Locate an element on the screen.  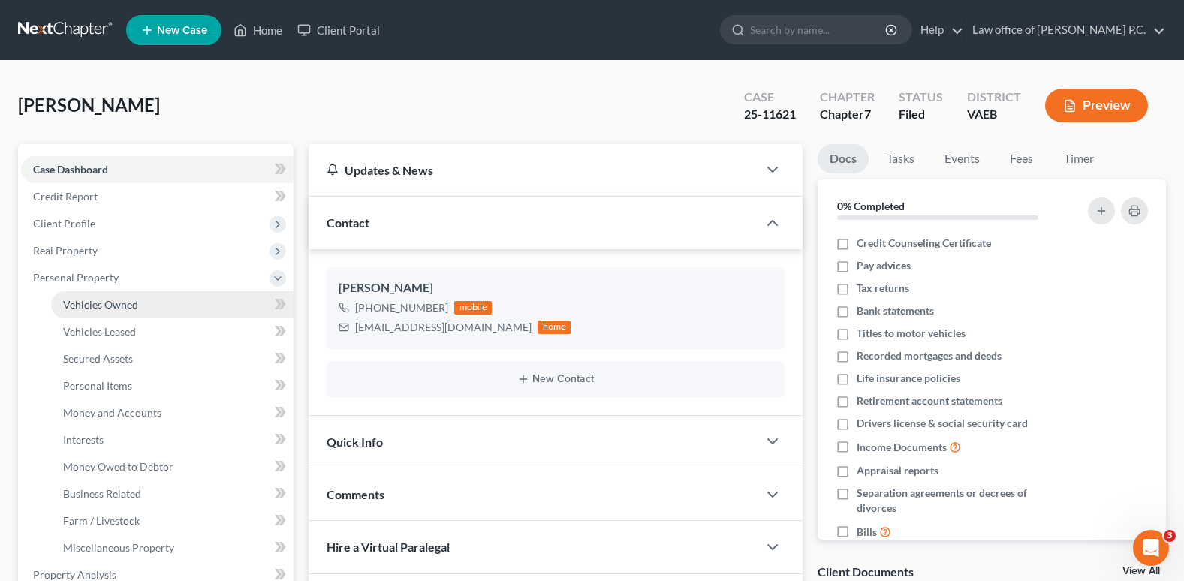
a: Business Related is located at coordinates (172, 494).